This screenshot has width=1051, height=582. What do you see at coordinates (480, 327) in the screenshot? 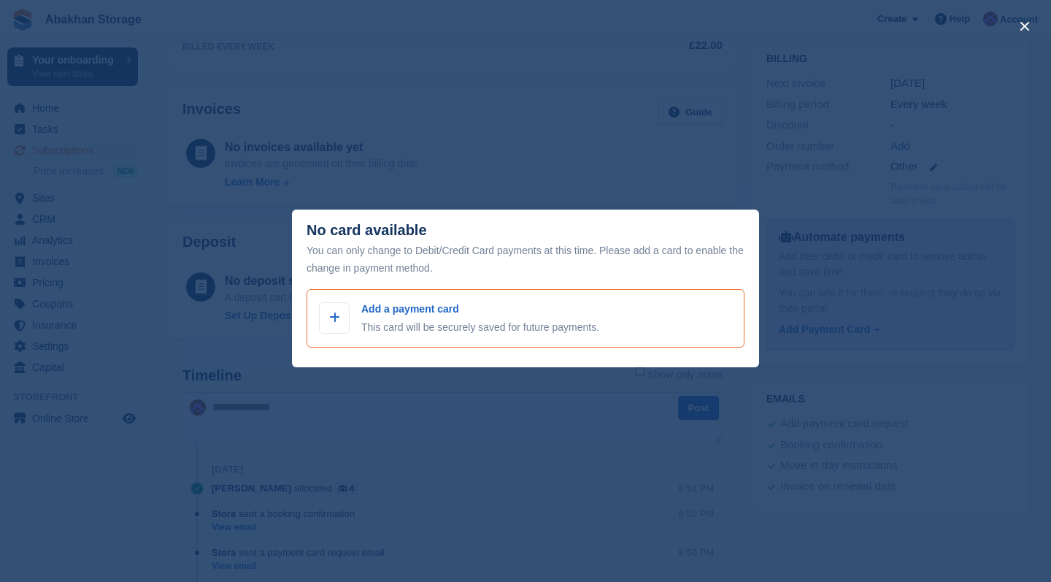
I see `p: This card will be securely saved for future payments.` at bounding box center [480, 327].